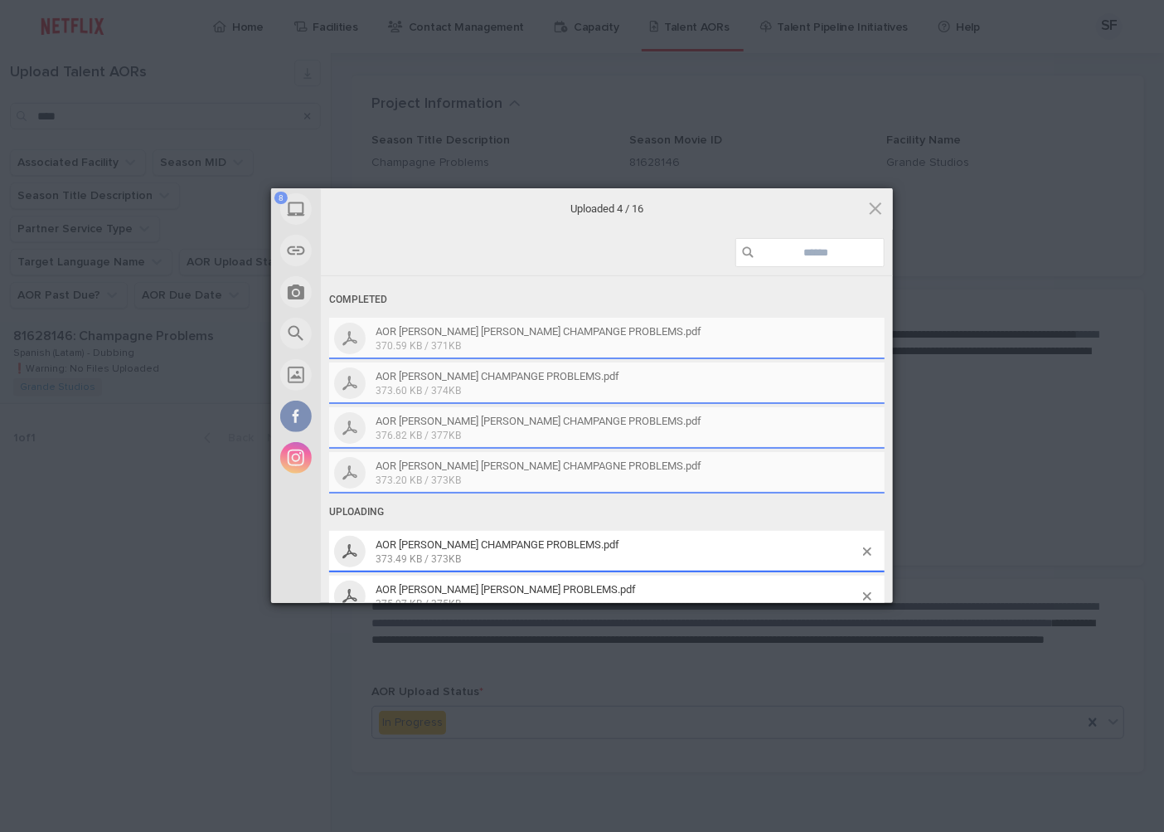  I want to click on span: AOR ABRAHAM EMMANUEL BERNAL CATANEO CHAMPANGE PROBLEMS.pdf, so click(621, 338).